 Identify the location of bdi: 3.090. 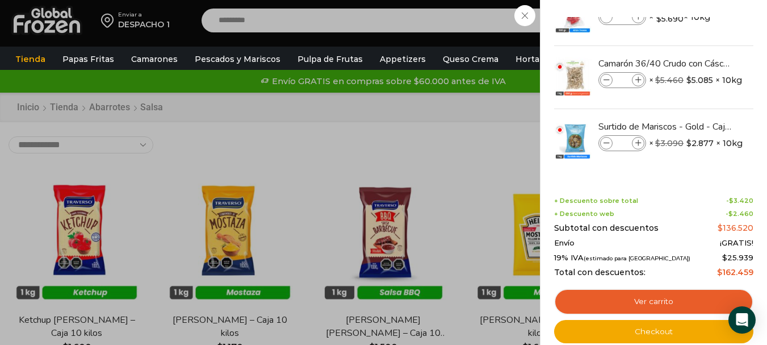
(670, 143).